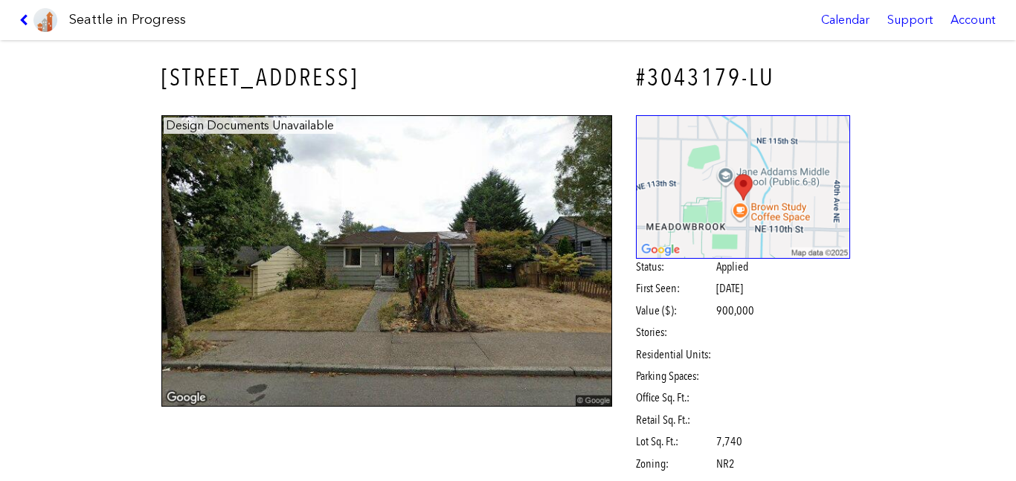 This screenshot has height=481, width=1016. Describe the element at coordinates (729, 442) in the screenshot. I see `span: 7,740` at that location.